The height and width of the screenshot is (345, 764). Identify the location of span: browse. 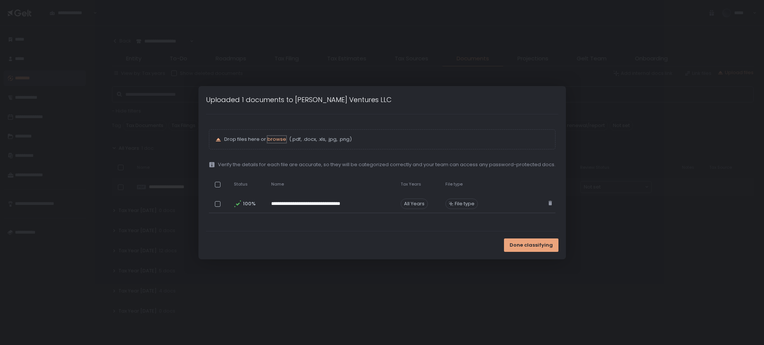
(277, 139).